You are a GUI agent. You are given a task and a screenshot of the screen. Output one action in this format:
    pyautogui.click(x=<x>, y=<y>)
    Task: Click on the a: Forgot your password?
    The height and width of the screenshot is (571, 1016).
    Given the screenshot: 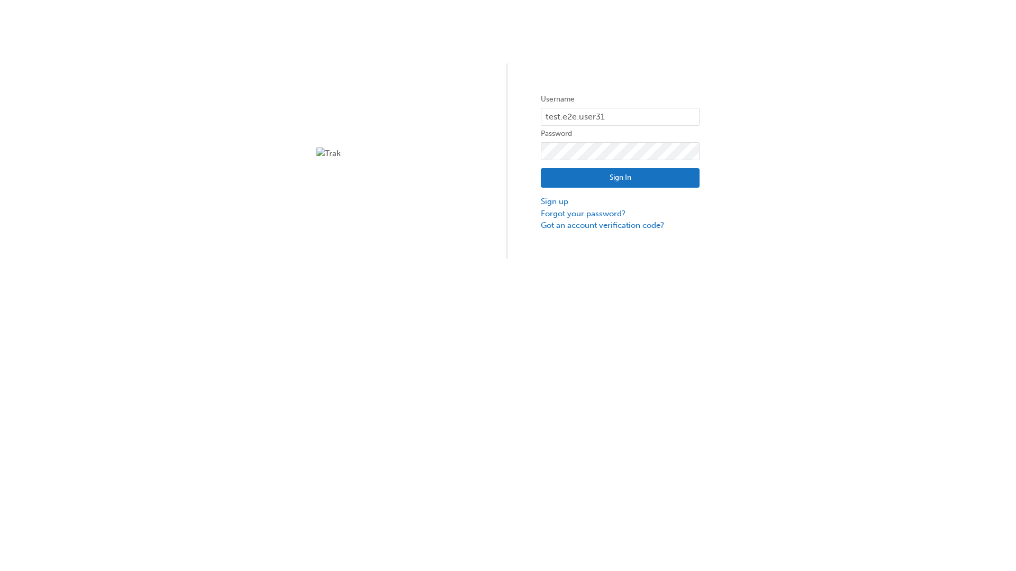 What is the action you would take?
    pyautogui.click(x=620, y=214)
    